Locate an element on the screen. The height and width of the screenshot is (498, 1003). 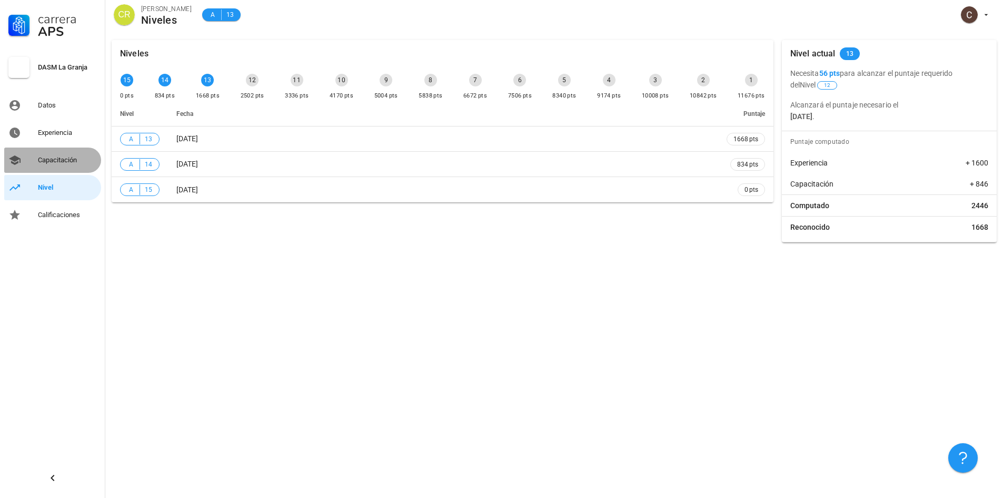
span: 1668 pts is located at coordinates (746, 139).